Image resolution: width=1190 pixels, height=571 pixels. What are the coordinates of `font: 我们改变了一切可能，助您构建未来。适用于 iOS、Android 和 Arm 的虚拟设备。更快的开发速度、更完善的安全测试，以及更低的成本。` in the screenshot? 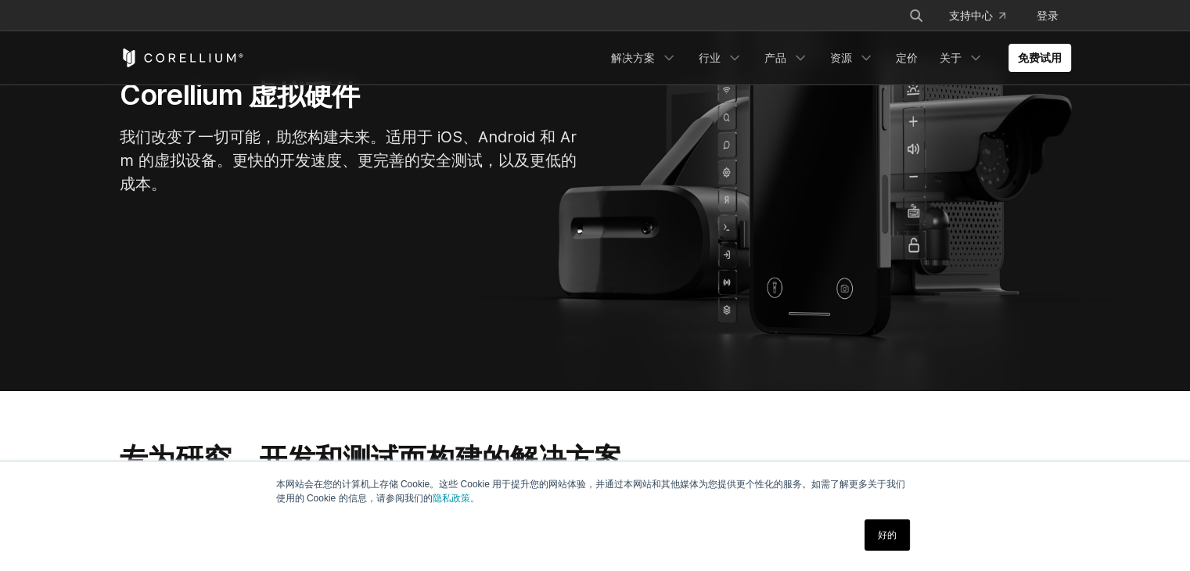 It's located at (348, 160).